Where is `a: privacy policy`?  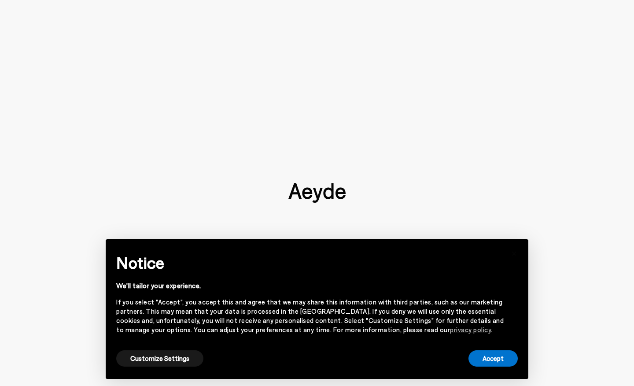 a: privacy policy is located at coordinates (470, 329).